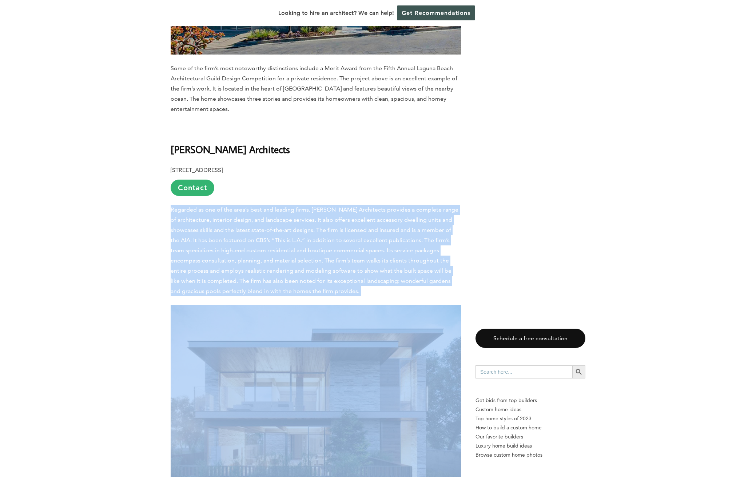 Image resolution: width=756 pixels, height=477 pixels. What do you see at coordinates (579, 372) in the screenshot?
I see `svg: Search` at bounding box center [579, 372].